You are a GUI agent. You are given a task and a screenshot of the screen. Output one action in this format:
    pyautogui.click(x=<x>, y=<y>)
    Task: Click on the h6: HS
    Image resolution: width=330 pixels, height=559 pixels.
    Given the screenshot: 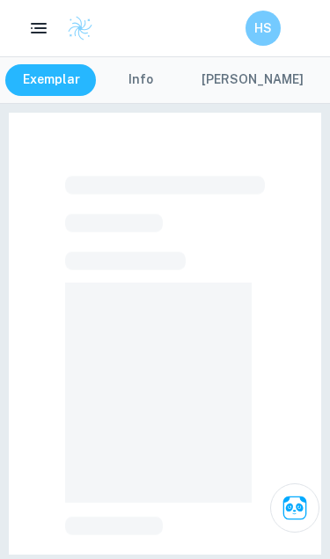 What is the action you would take?
    pyautogui.click(x=263, y=28)
    